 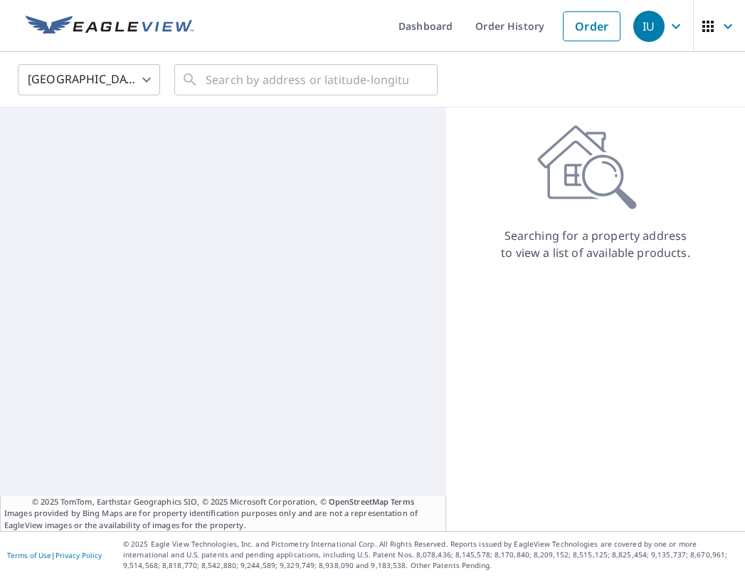 What do you see at coordinates (592, 26) in the screenshot?
I see `a: Order` at bounding box center [592, 26].